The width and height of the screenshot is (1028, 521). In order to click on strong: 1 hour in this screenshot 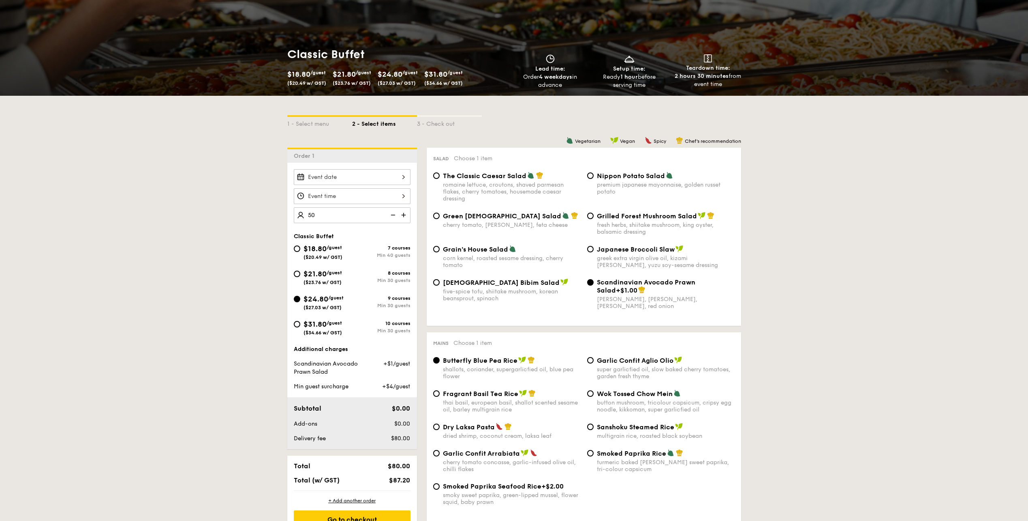, I will do `click(629, 77)`.